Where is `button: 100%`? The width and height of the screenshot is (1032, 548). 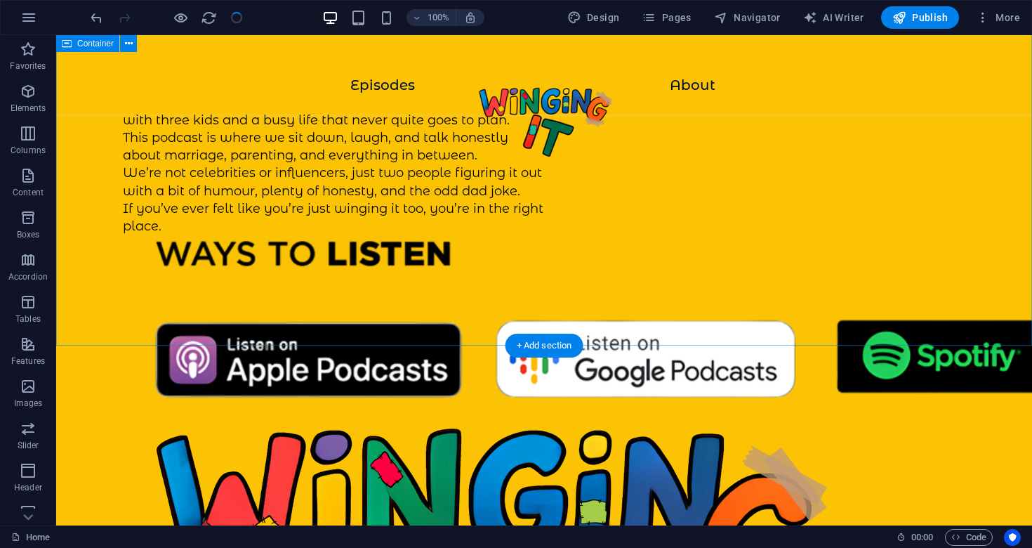
button: 100% is located at coordinates (431, 18).